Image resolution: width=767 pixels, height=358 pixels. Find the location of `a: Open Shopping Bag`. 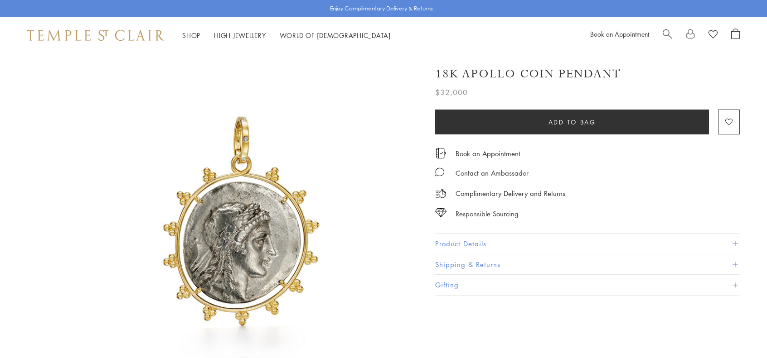

a: Open Shopping Bag is located at coordinates (735, 35).